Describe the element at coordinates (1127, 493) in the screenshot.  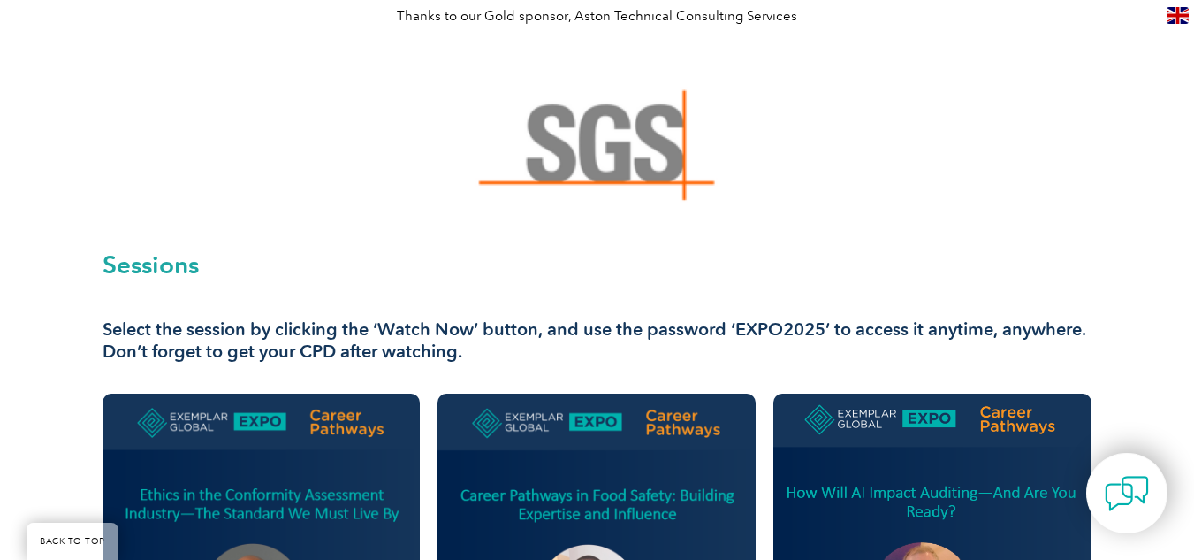
I see `img: contact-chat.png` at that location.